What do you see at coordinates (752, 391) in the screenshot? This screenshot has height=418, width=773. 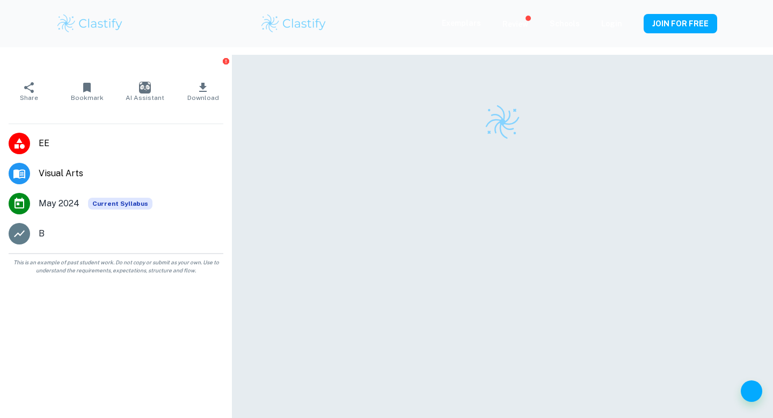 I see `button: Help and Feedback` at bounding box center [752, 391].